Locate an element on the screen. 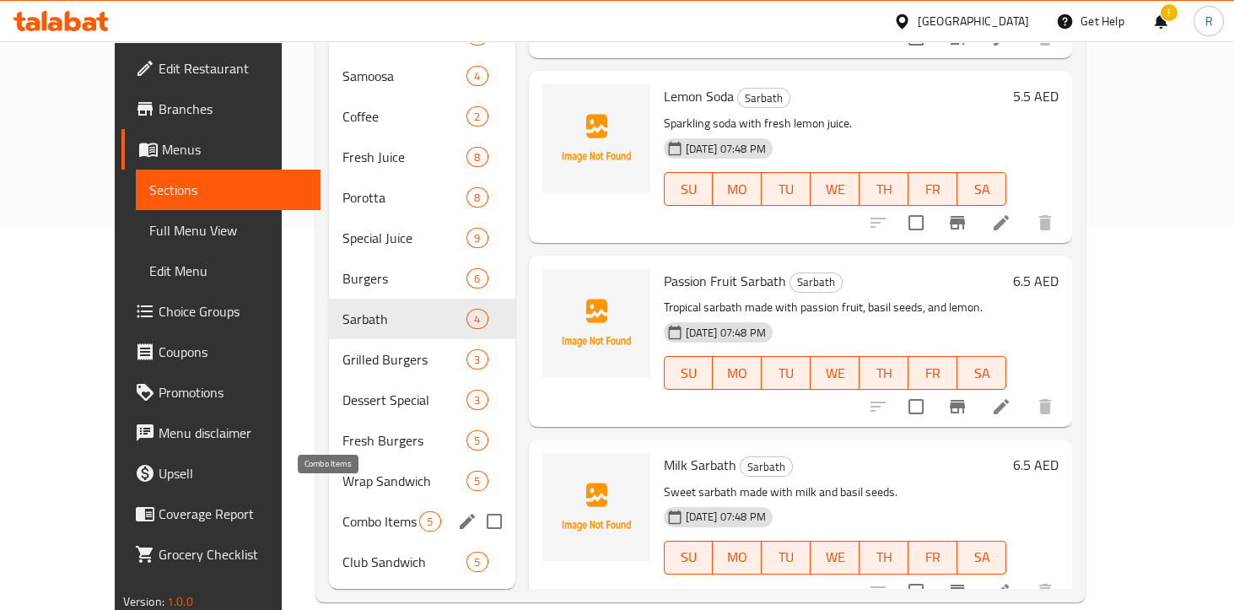 This screenshot has width=1234, height=610. a: Sections is located at coordinates (228, 190).